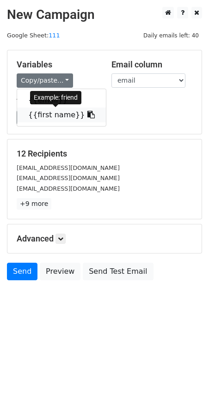 The height and width of the screenshot is (410, 209). I want to click on h5: Advanced, so click(104, 239).